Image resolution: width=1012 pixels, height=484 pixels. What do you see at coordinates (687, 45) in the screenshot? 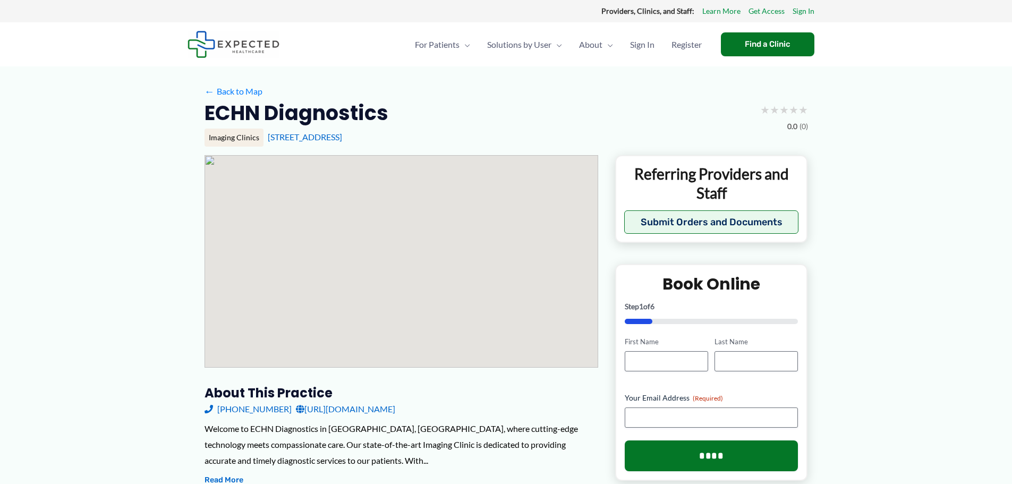
I see `span: Register` at bounding box center [687, 45].